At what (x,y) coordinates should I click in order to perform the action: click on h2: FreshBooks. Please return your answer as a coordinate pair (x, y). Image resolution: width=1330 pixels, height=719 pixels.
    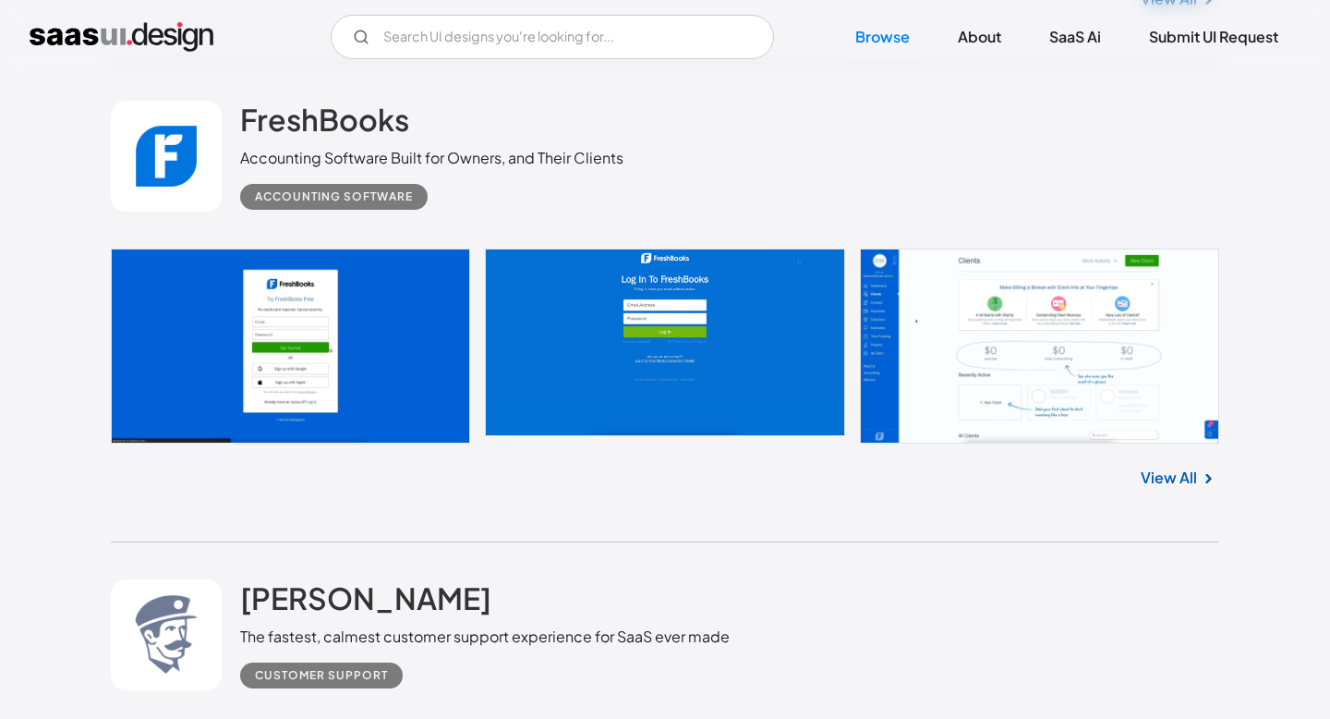
    Looking at the image, I should click on (324, 119).